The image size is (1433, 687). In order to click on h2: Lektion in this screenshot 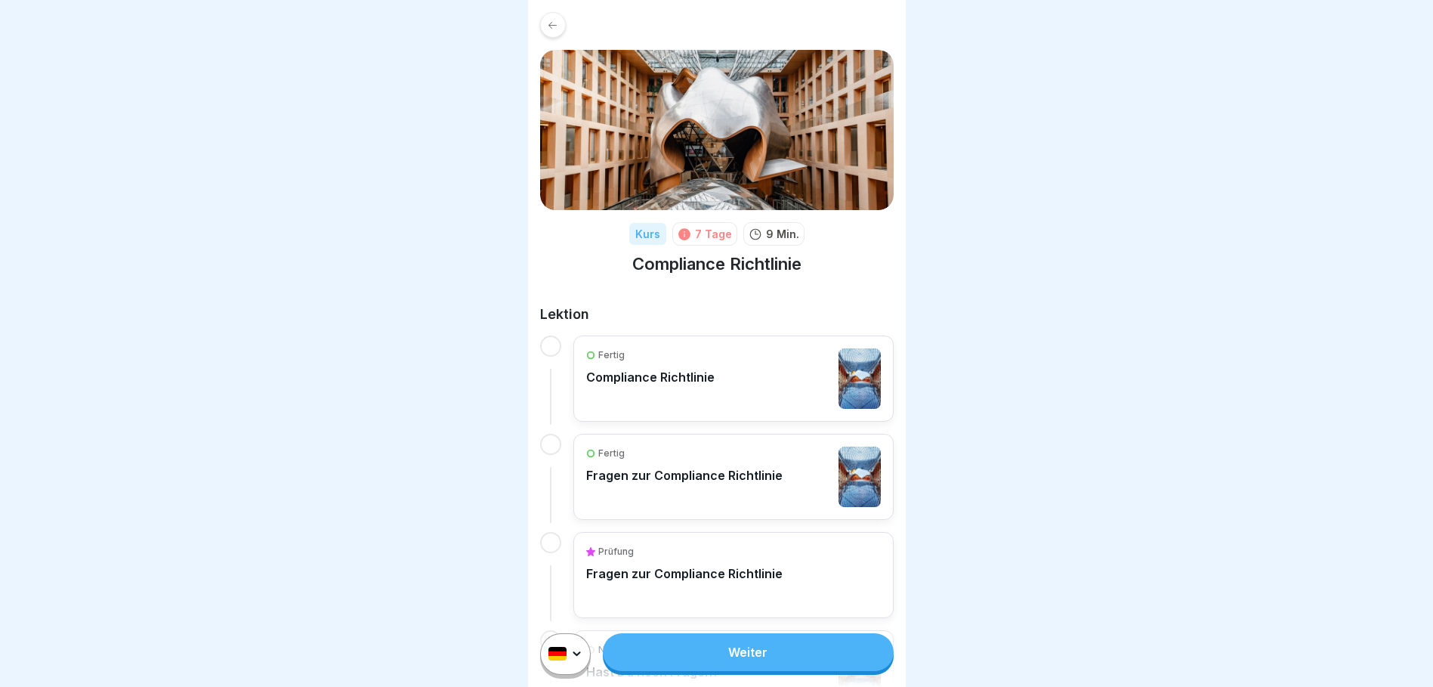, I will do `click(717, 314)`.